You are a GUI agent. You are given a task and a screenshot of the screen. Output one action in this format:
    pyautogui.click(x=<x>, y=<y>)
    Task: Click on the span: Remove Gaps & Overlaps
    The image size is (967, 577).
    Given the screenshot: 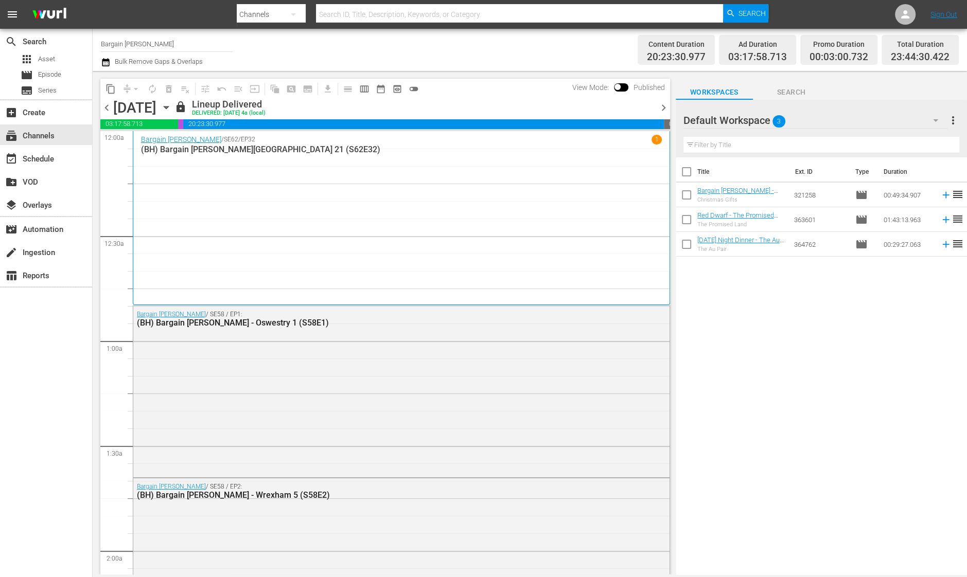 What is the action you would take?
    pyautogui.click(x=131, y=89)
    